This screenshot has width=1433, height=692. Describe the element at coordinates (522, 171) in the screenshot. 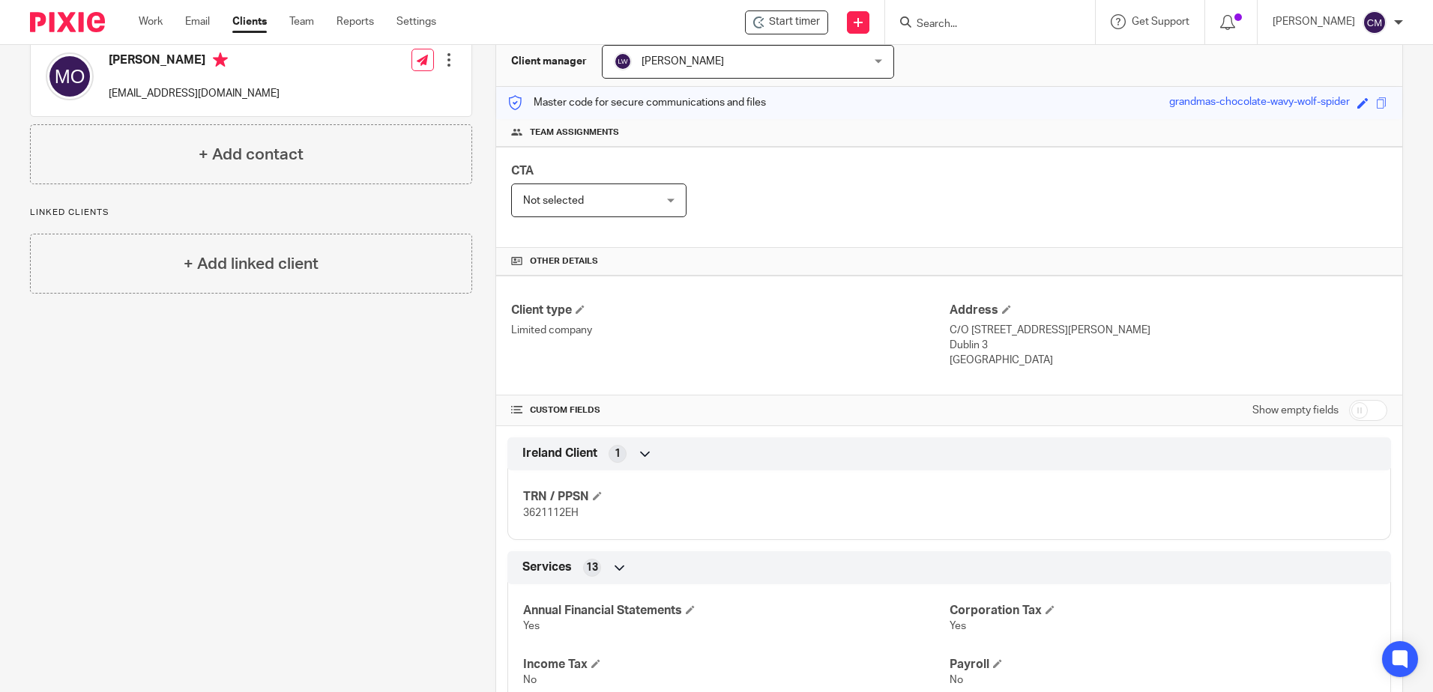

I see `span: CTA` at that location.